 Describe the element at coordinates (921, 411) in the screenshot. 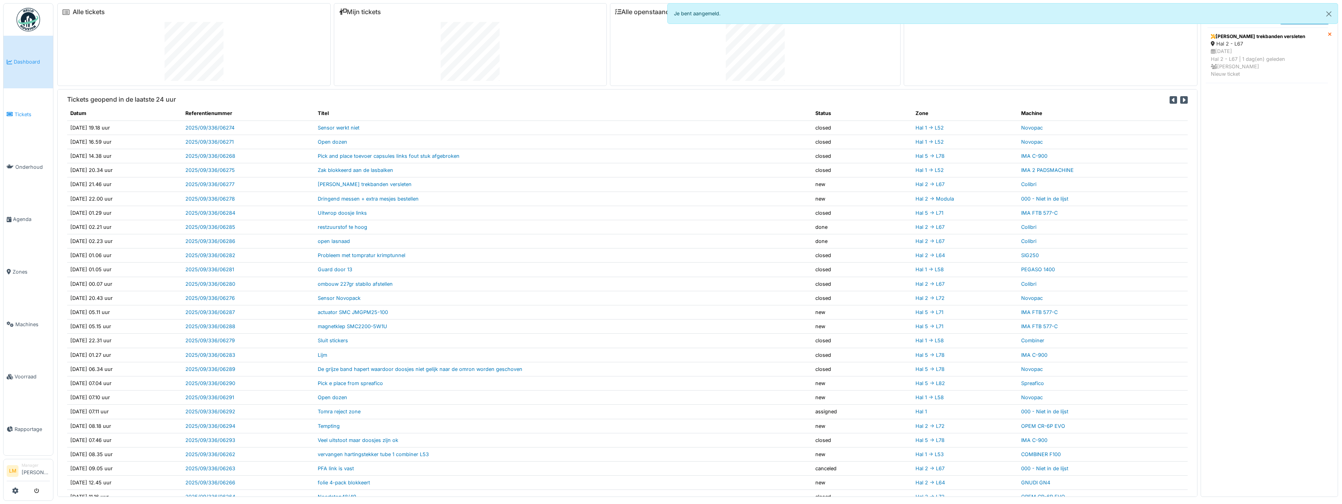

I see `a: Hal 1` at that location.